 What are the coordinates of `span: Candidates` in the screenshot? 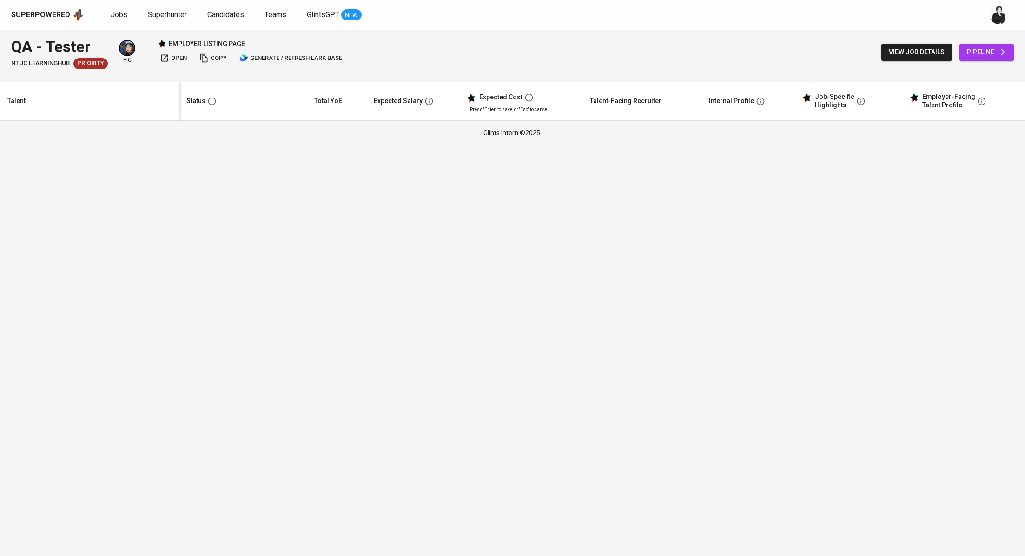 It's located at (225, 14).